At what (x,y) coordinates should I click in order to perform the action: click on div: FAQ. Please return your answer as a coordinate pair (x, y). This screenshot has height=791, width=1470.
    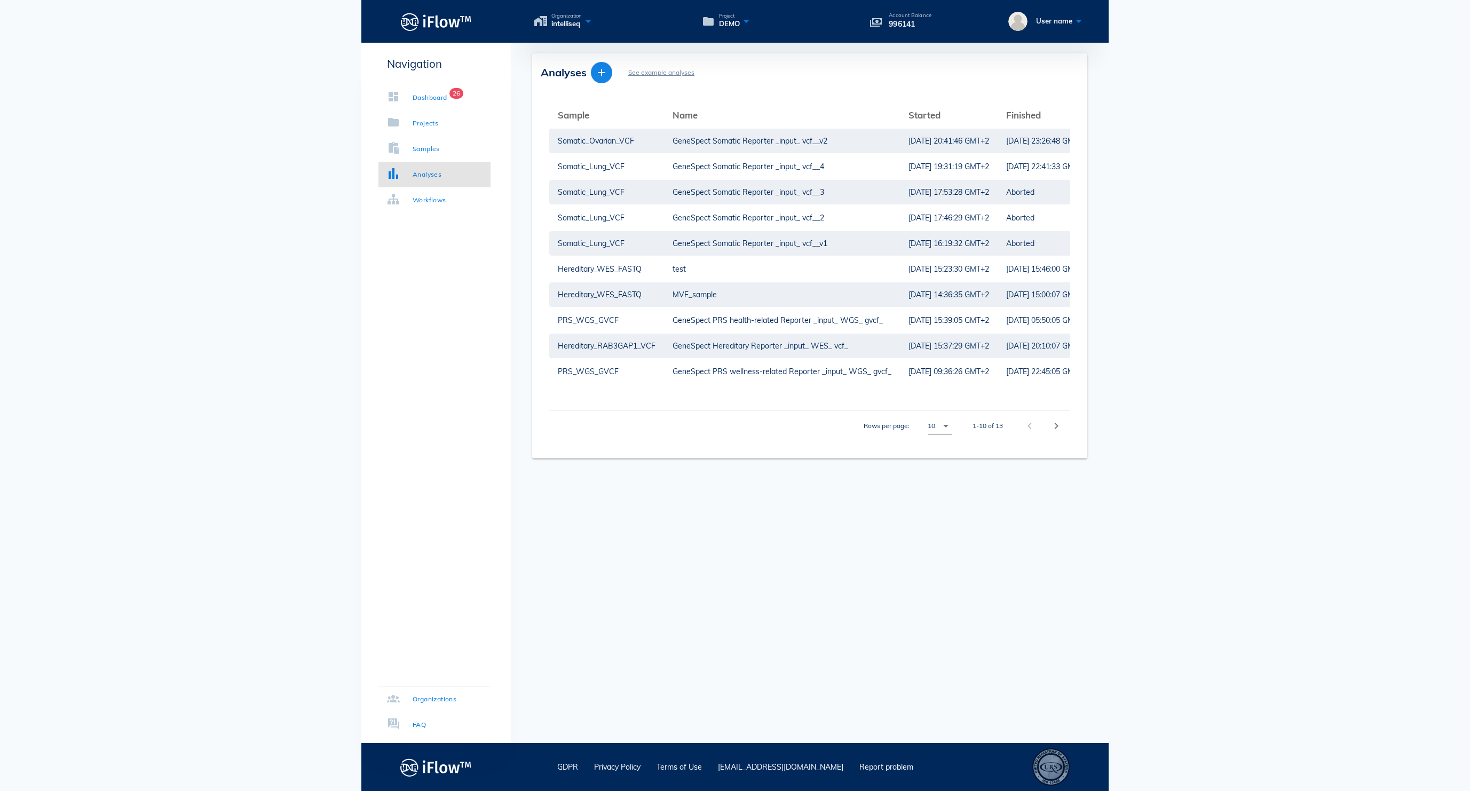
    Looking at the image, I should click on (419, 725).